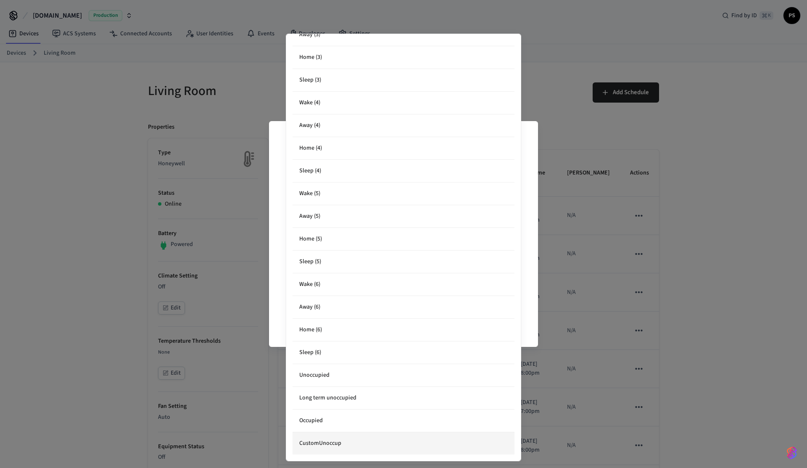 Image resolution: width=807 pixels, height=468 pixels. What do you see at coordinates (404, 103) in the screenshot?
I see `li: Wake (4)` at bounding box center [404, 103].